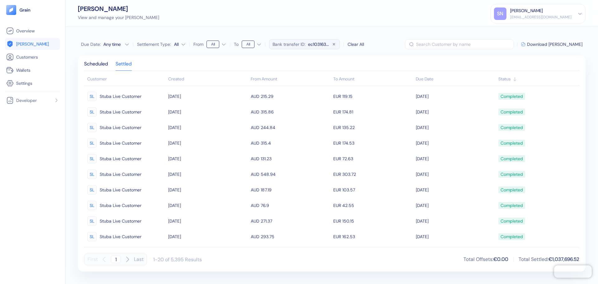 The width and height of the screenshot is (598, 284). I want to click on input: Search Customer by name, so click(465, 44).